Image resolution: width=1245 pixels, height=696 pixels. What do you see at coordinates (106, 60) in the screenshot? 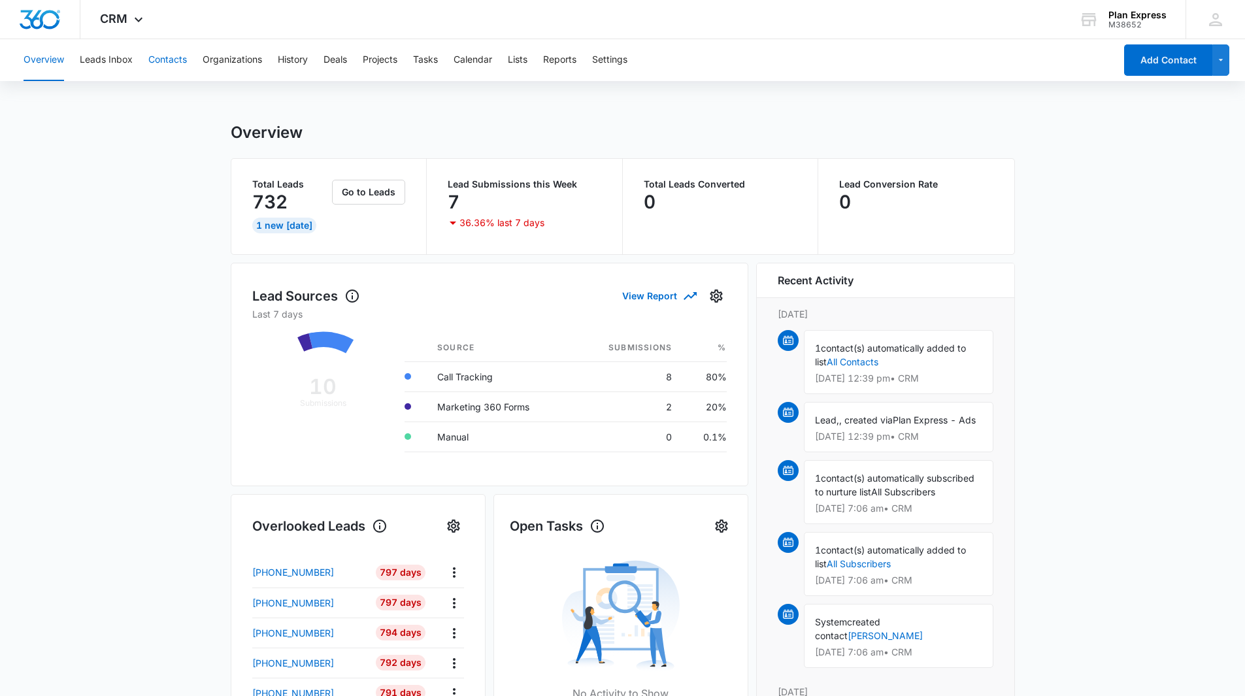
I see `button: Leads Inbox` at bounding box center [106, 60].